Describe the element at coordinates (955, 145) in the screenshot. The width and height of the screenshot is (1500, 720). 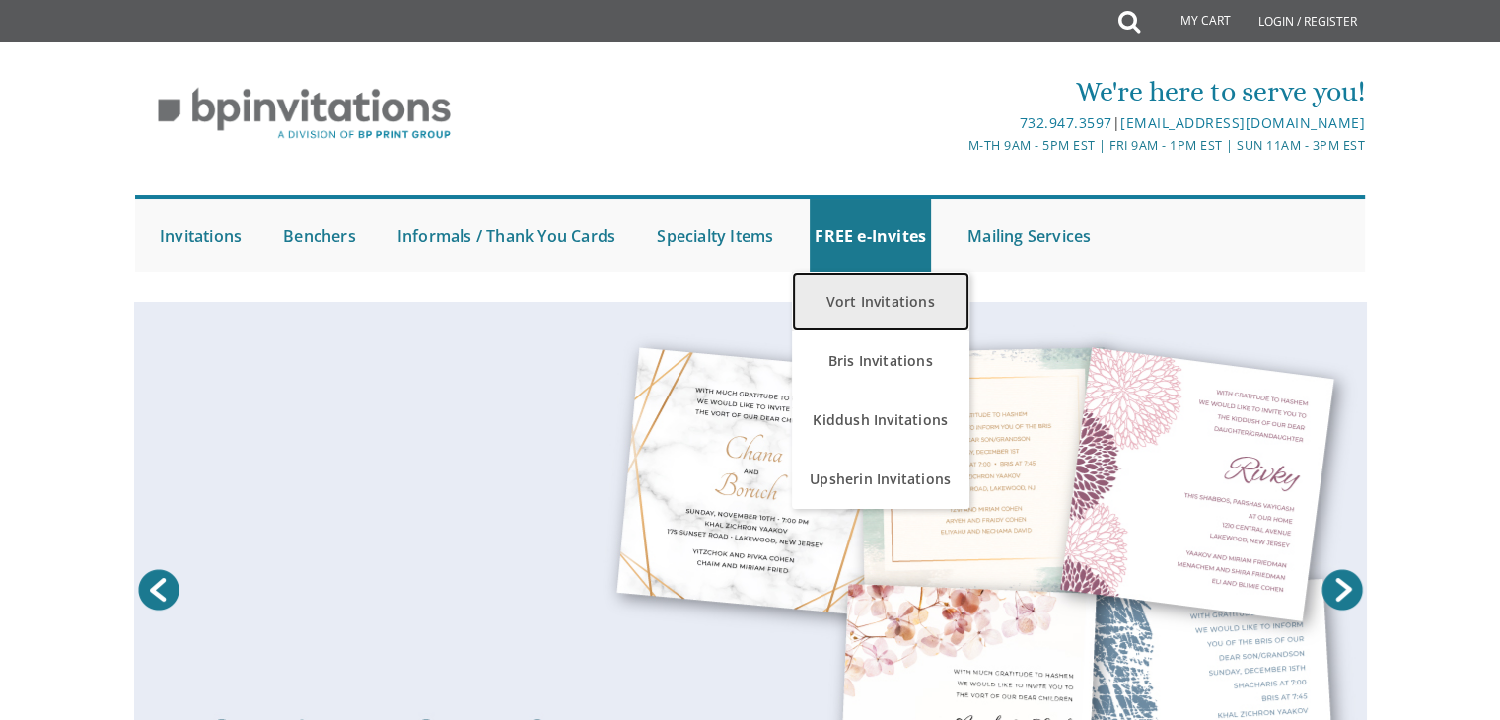
I see `div: M-Th 9am - 5pm EST | Fri 9am - 1pm EST | Sun 11am - 3pm EST` at that location.